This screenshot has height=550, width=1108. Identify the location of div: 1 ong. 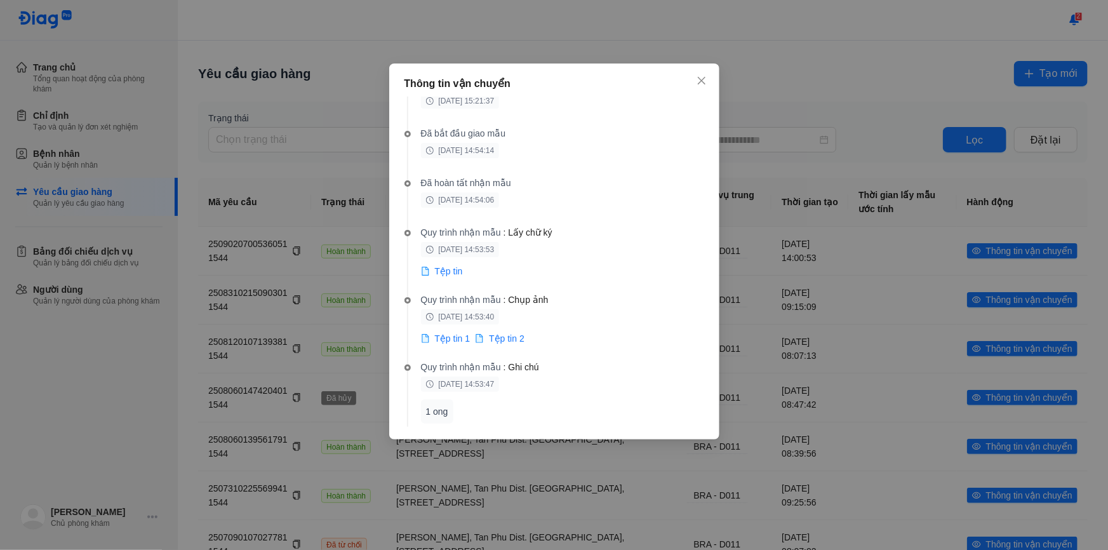
(437, 412).